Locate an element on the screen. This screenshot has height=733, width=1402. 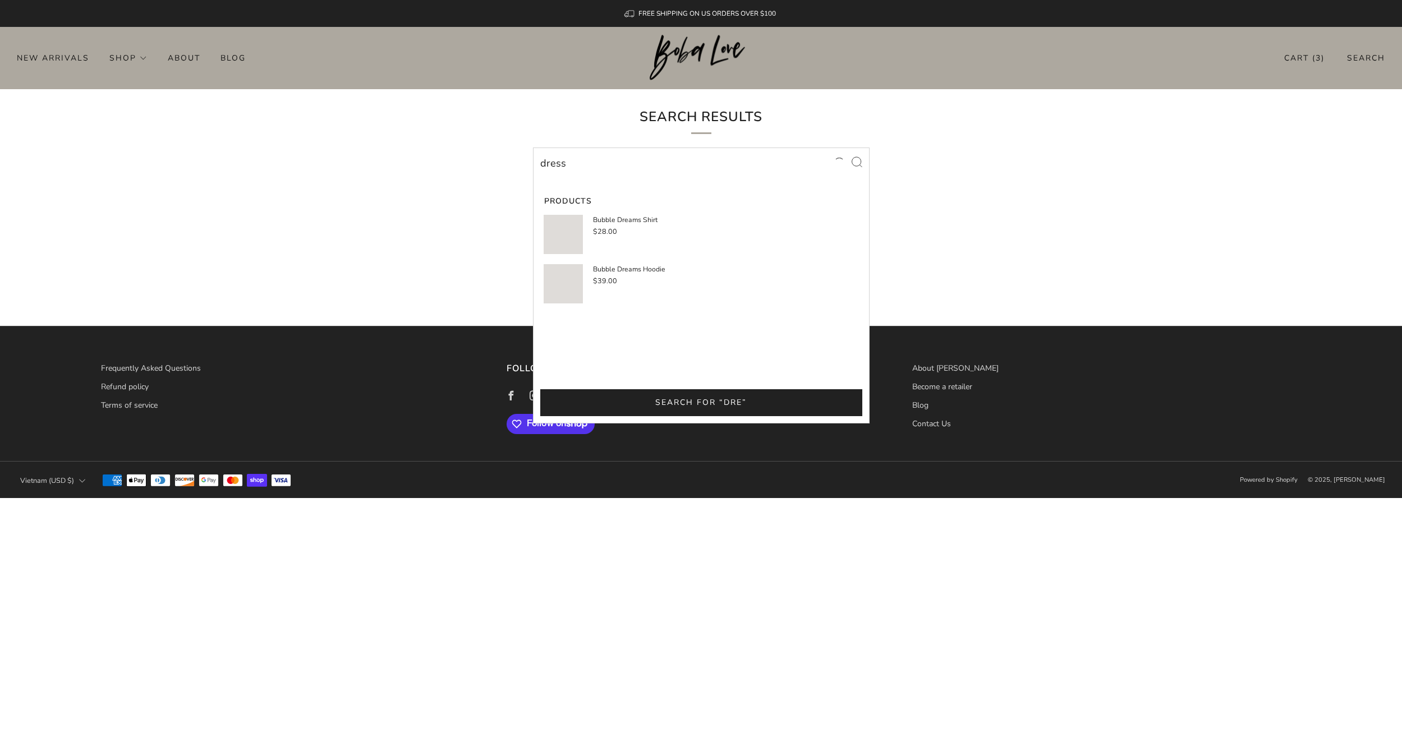
a: Become a retailer is located at coordinates (942, 387).